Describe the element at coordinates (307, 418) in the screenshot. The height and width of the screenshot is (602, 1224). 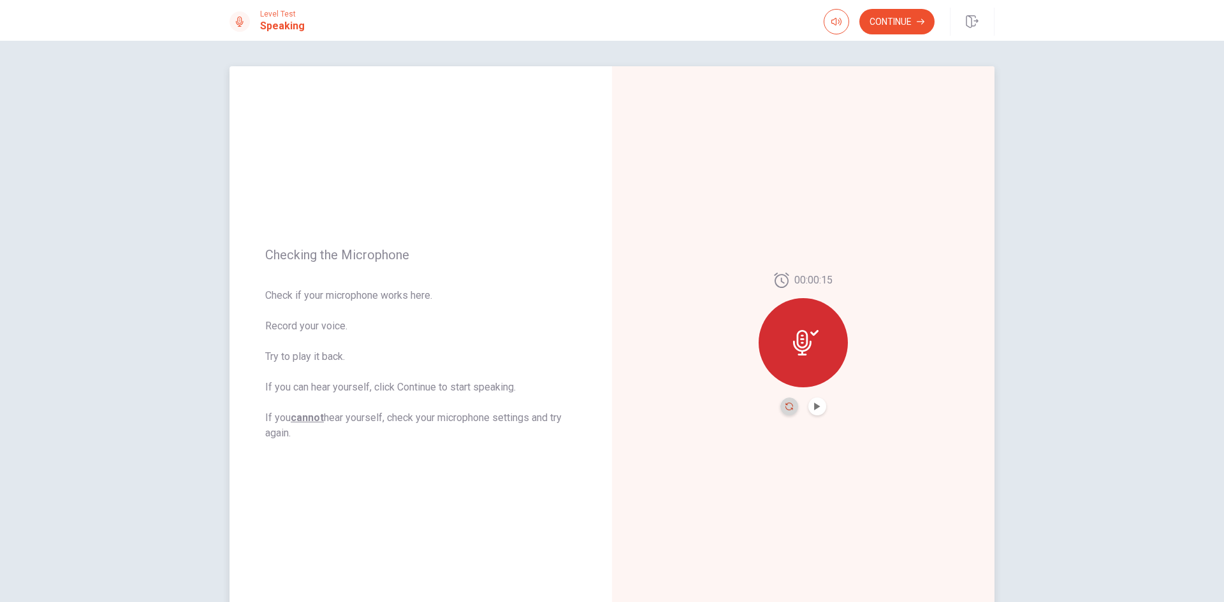
I see `u: cannot` at that location.